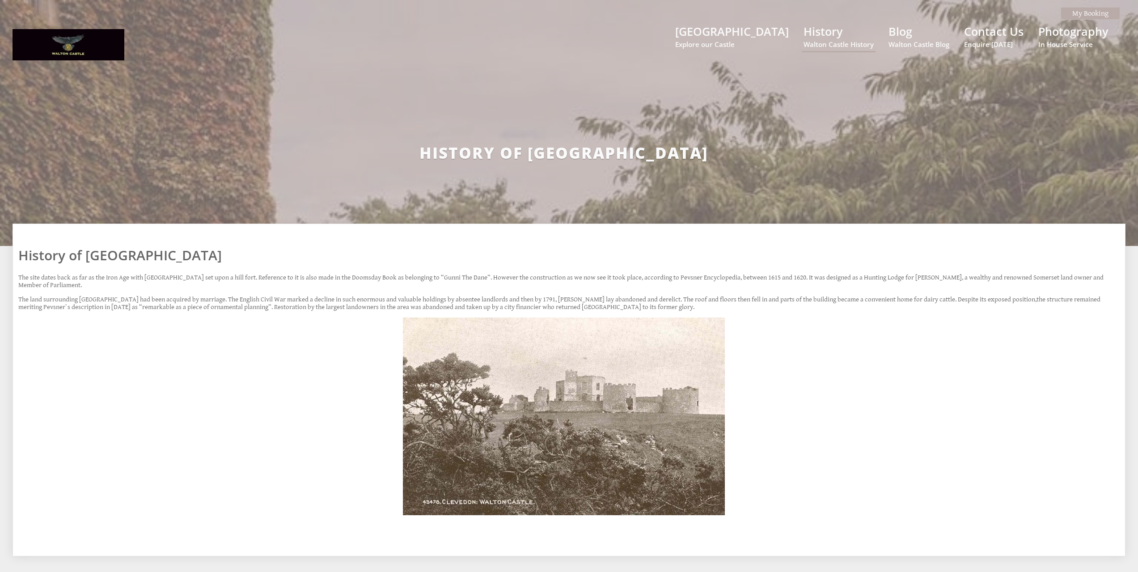  I want to click on a: HistoryWalton Castle History, so click(838, 36).